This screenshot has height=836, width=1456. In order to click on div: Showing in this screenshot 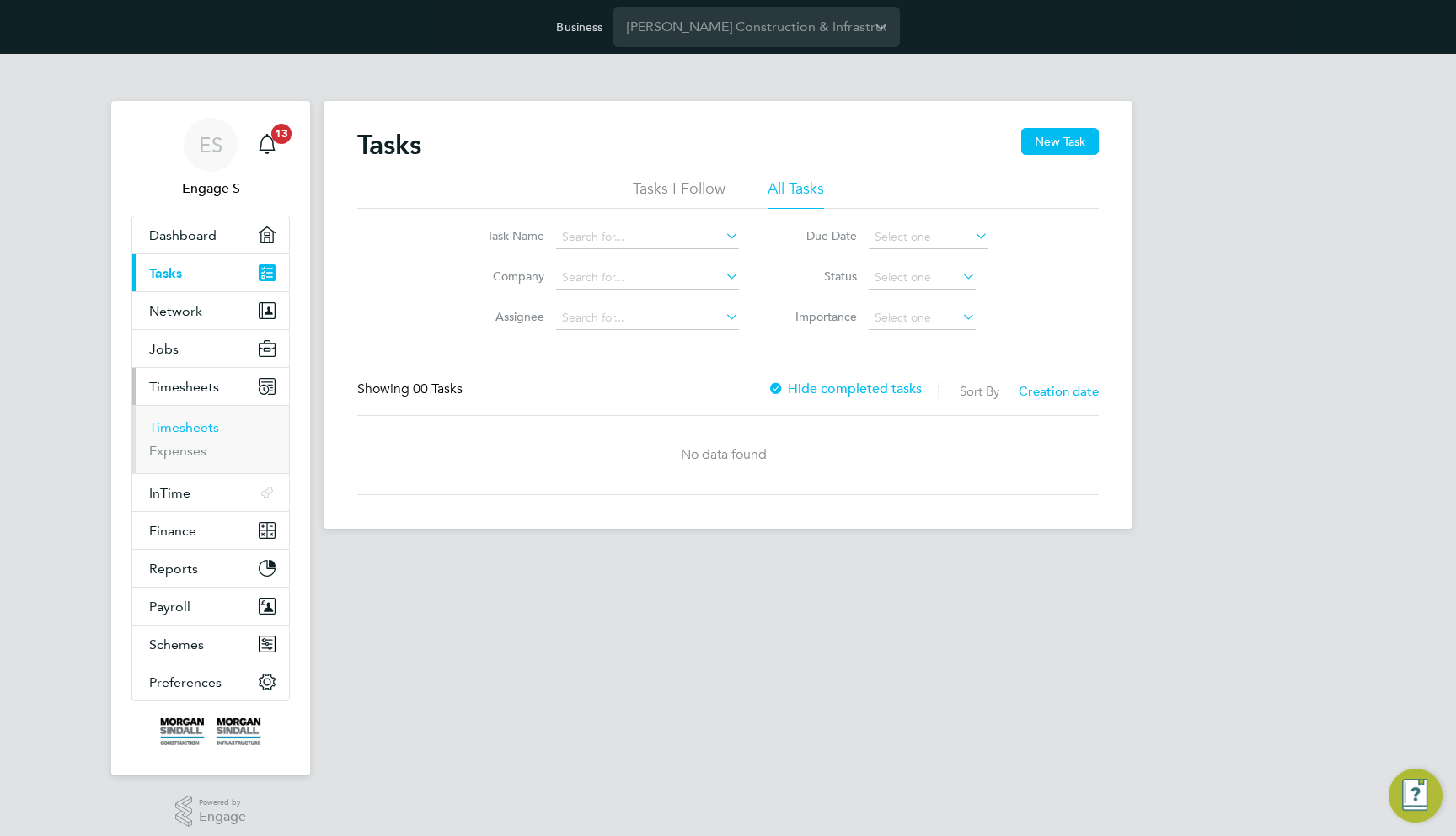, I will do `click(411, 389)`.